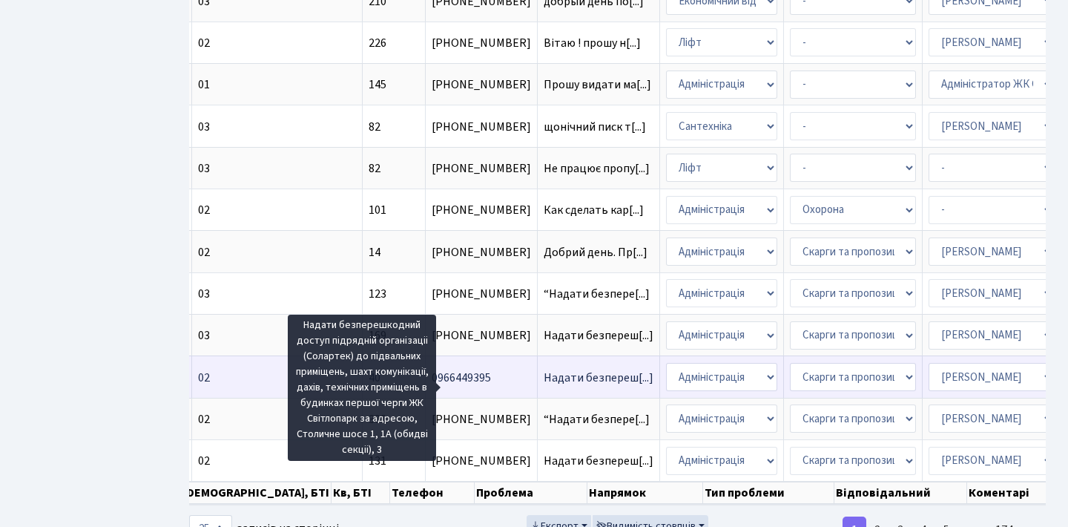 The height and width of the screenshot is (527, 1068). What do you see at coordinates (596, 168) in the screenshot?
I see `span: Не працює пропу[...]` at bounding box center [596, 168].